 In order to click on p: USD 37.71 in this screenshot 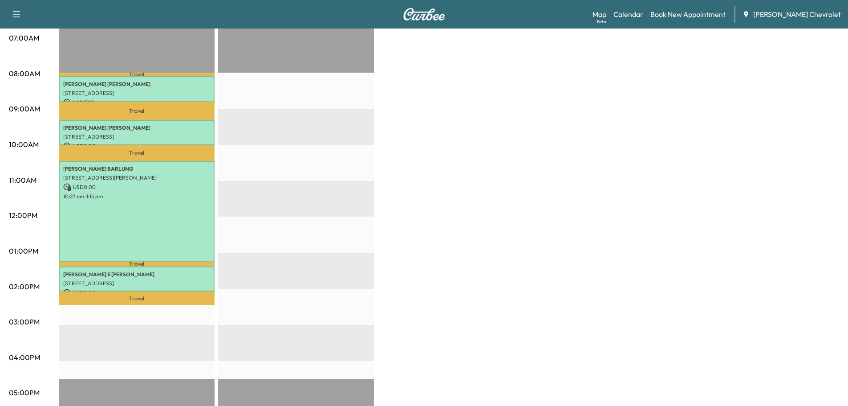, I will do `click(137, 102)`.